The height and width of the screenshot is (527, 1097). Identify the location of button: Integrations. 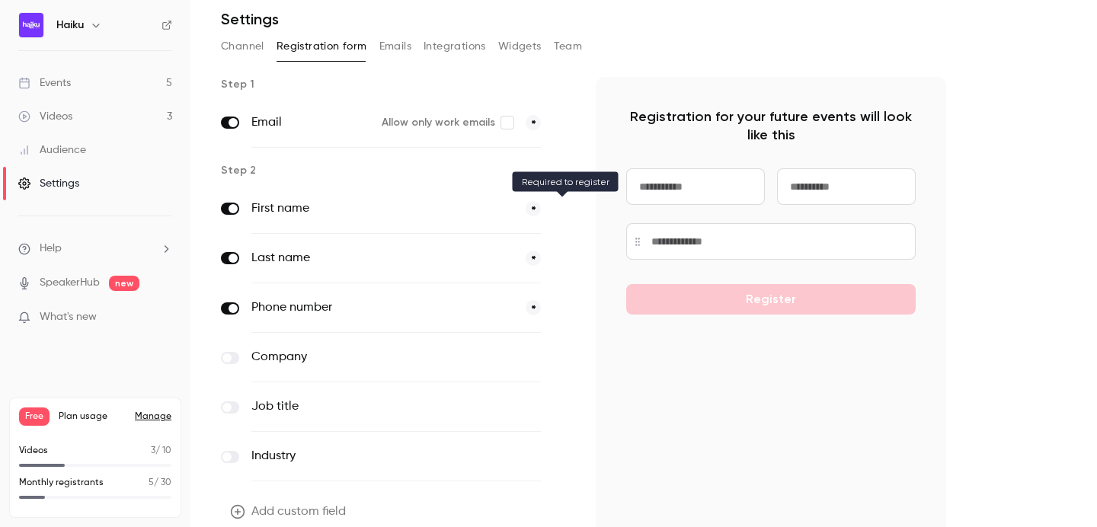
(455, 46).